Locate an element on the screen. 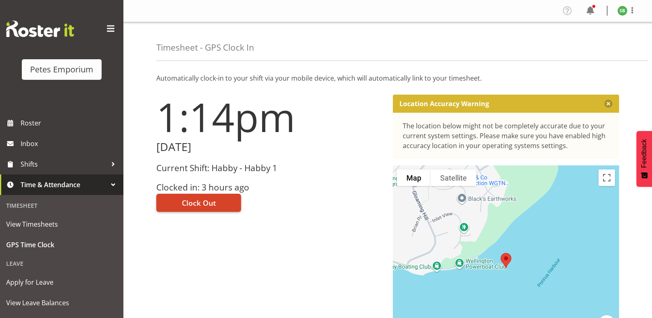 The height and width of the screenshot is (318, 652). h4: Timesheet - GPS Clock In is located at coordinates (205, 47).